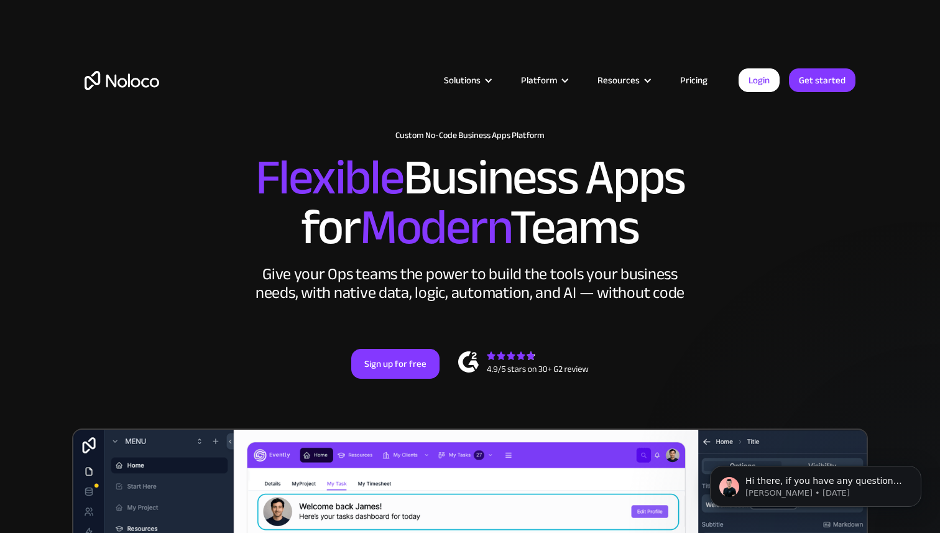 The height and width of the screenshot is (533, 940). Describe the element at coordinates (122, 80) in the screenshot. I see `a: home` at that location.